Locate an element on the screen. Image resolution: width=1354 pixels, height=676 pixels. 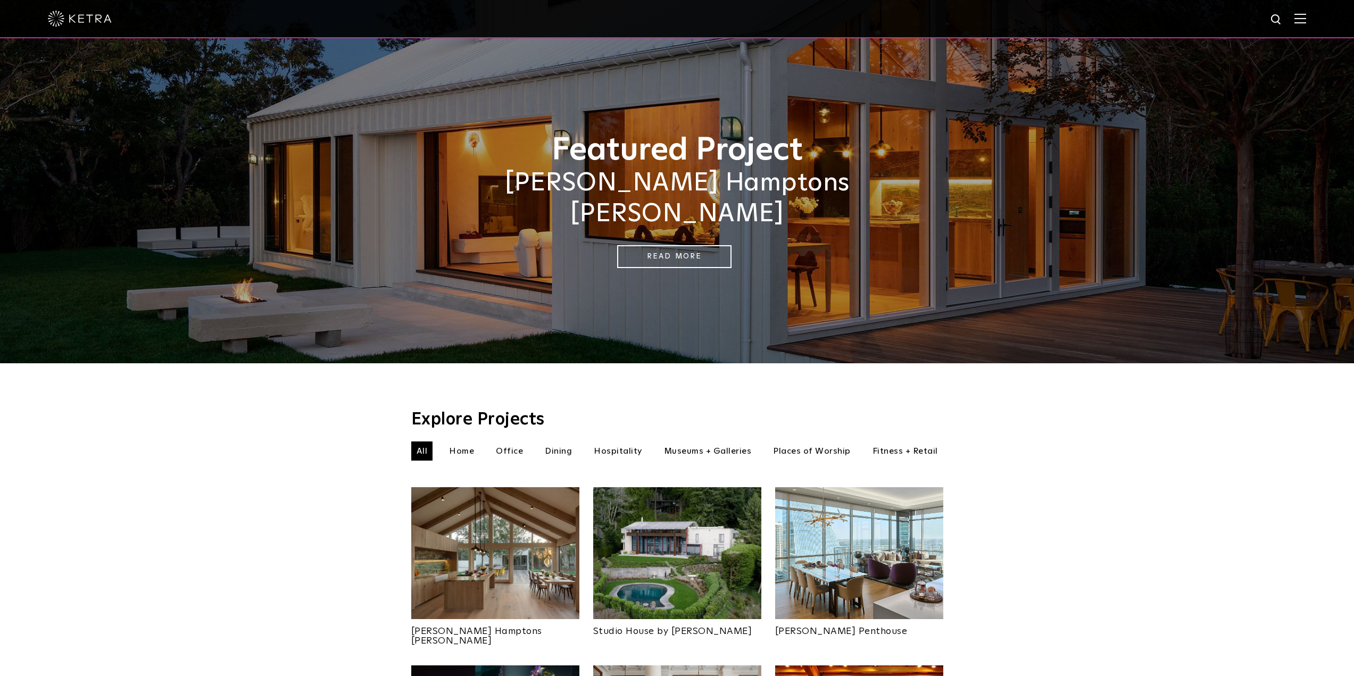
li: Places of Worship is located at coordinates (812, 451).